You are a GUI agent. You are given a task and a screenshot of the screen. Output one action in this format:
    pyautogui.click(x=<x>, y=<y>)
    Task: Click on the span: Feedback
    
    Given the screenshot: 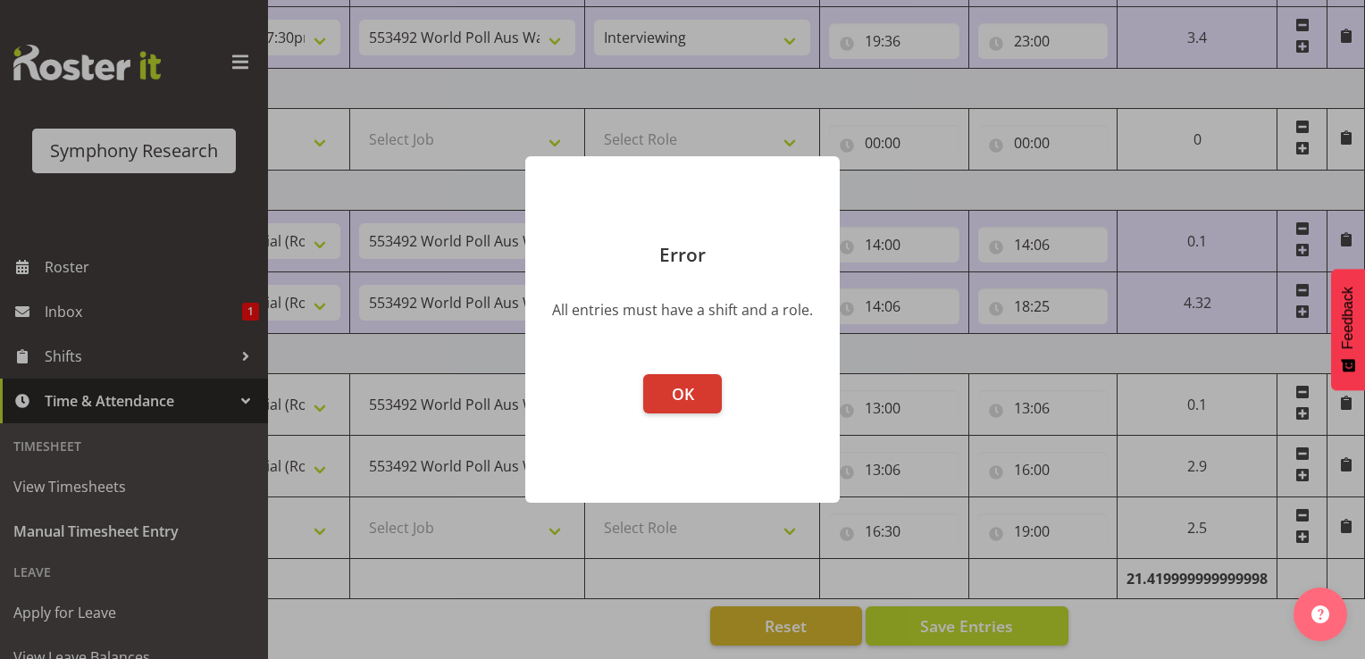 What is the action you would take?
    pyautogui.click(x=1348, y=318)
    